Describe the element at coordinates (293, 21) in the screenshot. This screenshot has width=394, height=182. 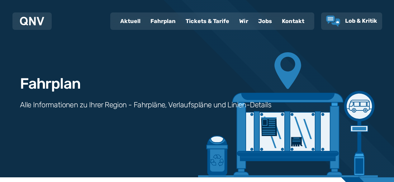
I see `div: Kontakt` at that location.